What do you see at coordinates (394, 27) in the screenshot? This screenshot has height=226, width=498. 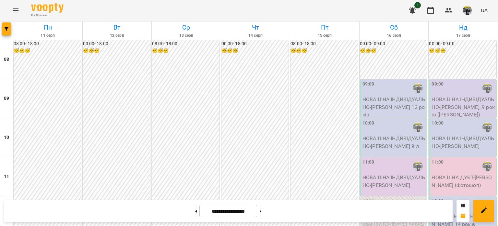 I see `h6: Сб` at bounding box center [394, 27].